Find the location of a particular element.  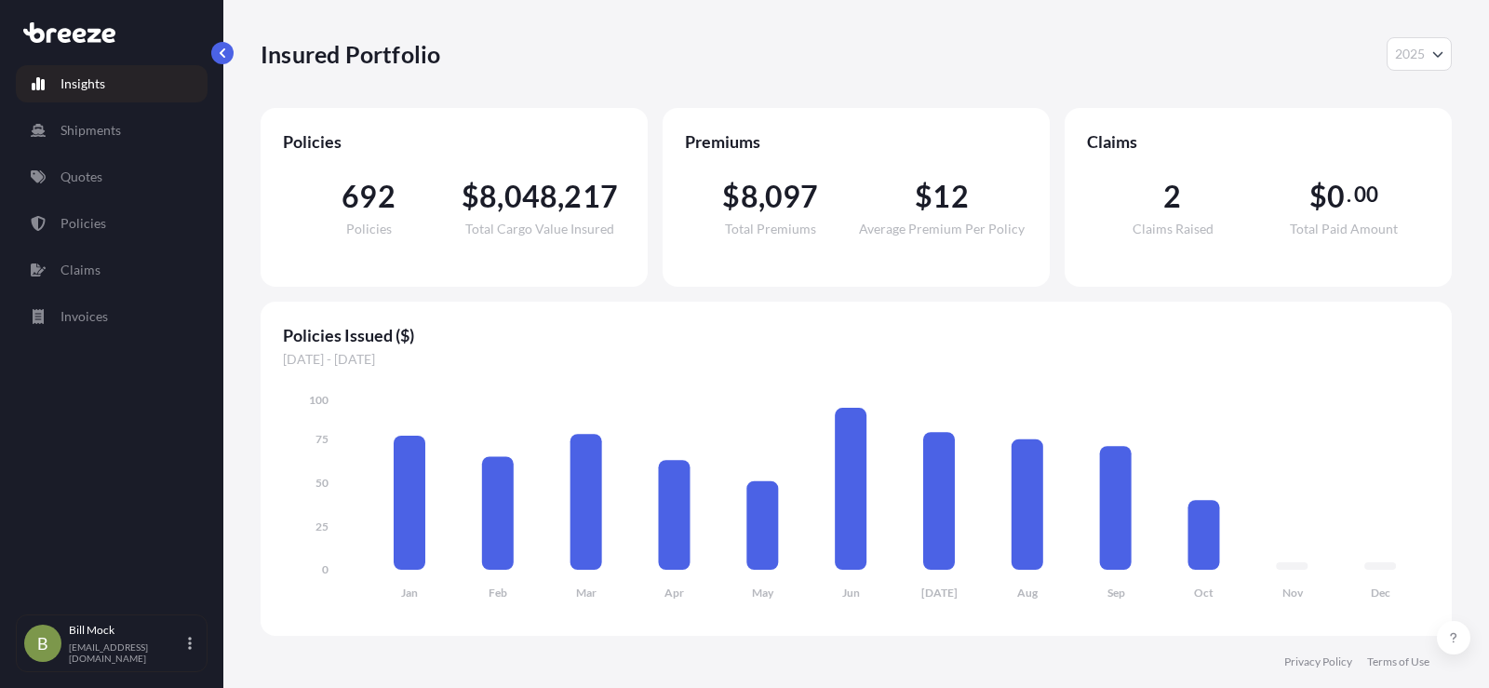

tspan: Jun is located at coordinates (851, 592).